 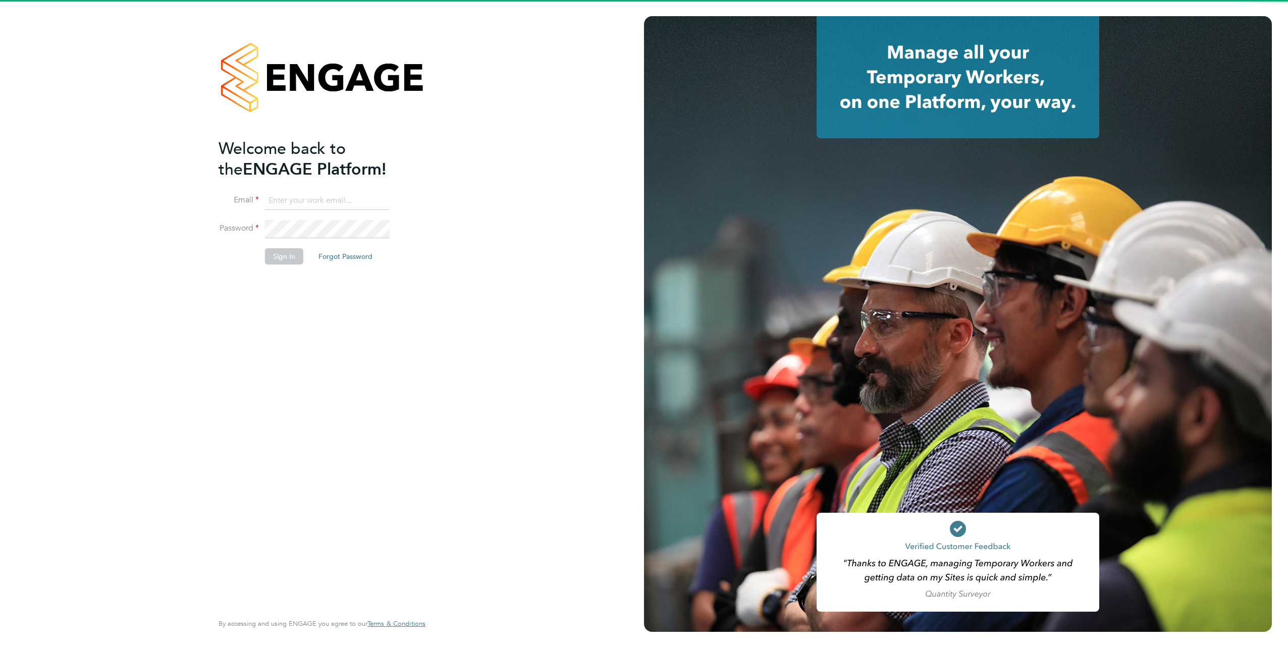 I want to click on label: Email, so click(x=239, y=200).